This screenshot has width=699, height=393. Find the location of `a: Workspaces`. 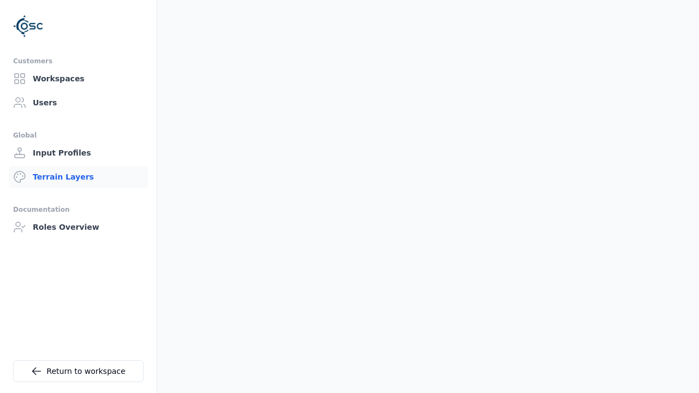

a: Workspaces is located at coordinates (78, 79).